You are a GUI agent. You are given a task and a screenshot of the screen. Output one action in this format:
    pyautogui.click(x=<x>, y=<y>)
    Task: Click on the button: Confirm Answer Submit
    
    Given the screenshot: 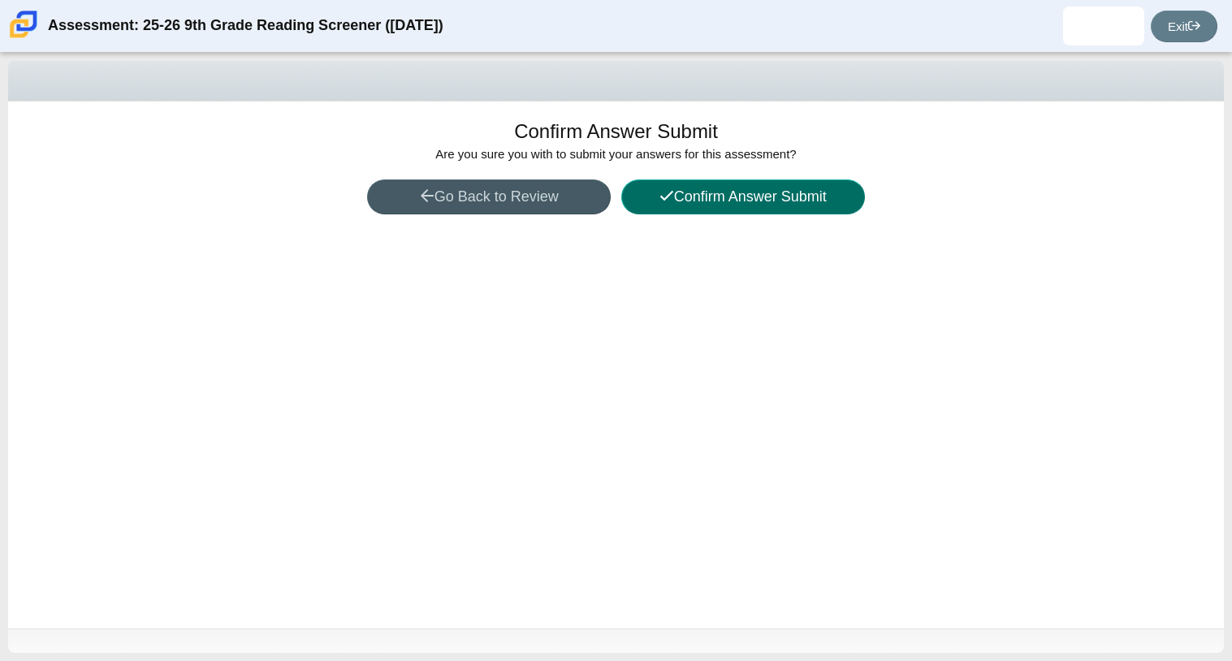 What is the action you would take?
    pyautogui.click(x=743, y=197)
    